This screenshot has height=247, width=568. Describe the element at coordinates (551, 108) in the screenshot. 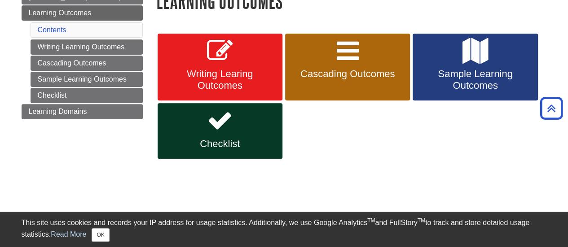

I see `a: Back to Top` at that location.